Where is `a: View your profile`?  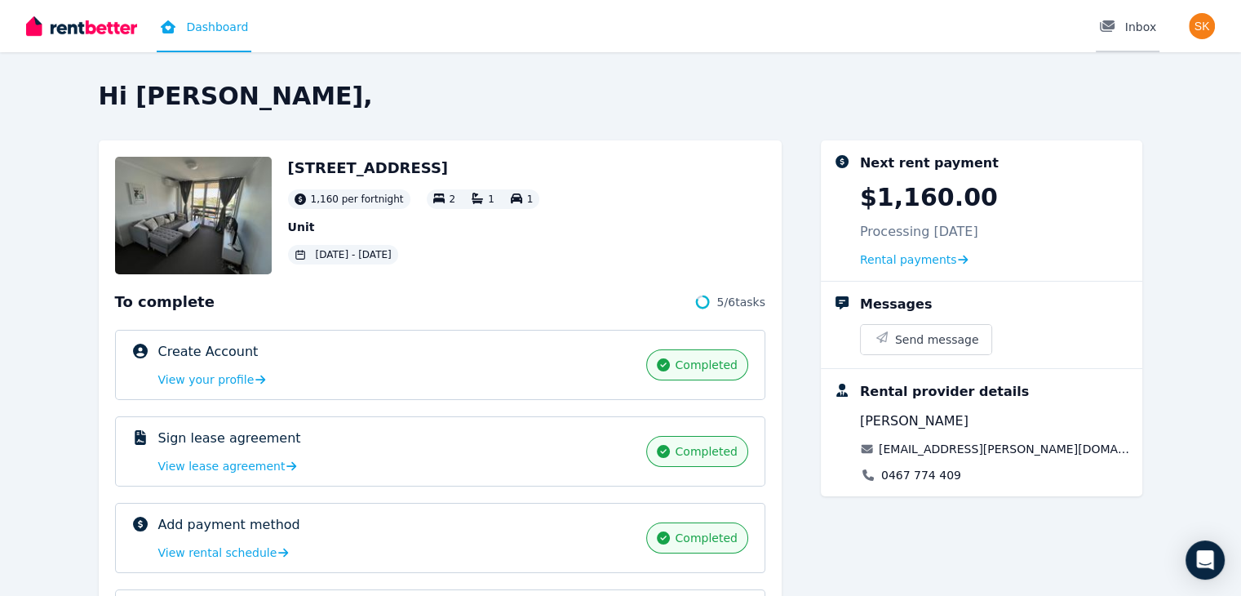
a: View your profile is located at coordinates (212, 379).